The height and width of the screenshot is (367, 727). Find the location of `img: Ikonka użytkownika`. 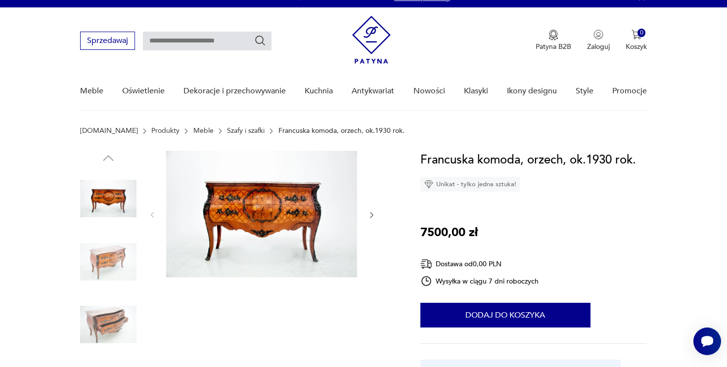

img: Ikonka użytkownika is located at coordinates (598, 35).